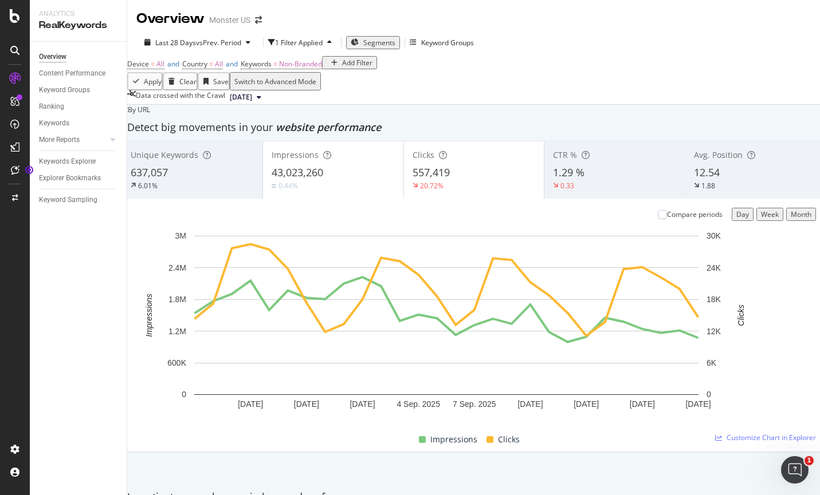 The height and width of the screenshot is (495, 820). What do you see at coordinates (565, 155) in the screenshot?
I see `span: CTR %` at bounding box center [565, 155].